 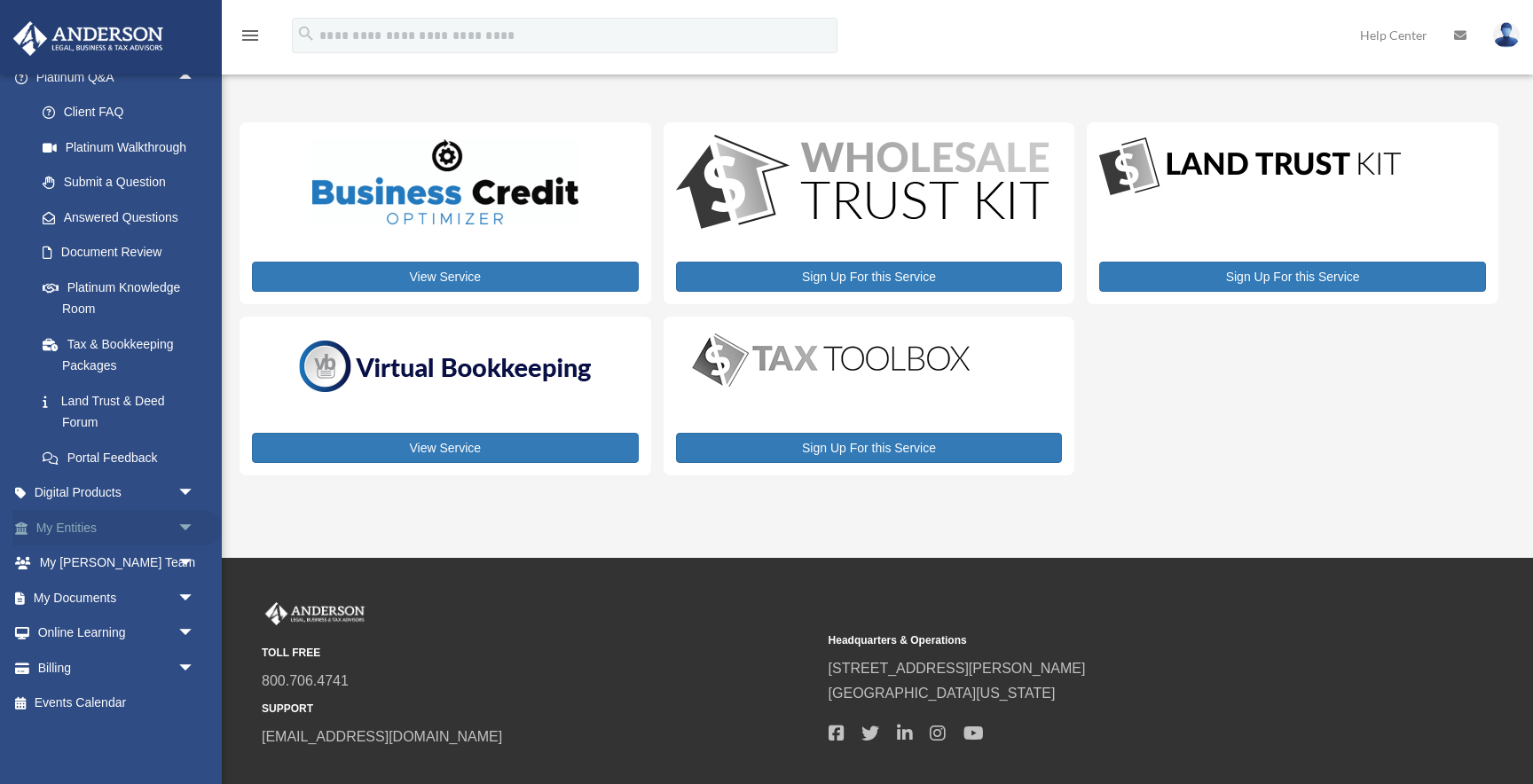 I want to click on small: SUPPORT, so click(x=539, y=709).